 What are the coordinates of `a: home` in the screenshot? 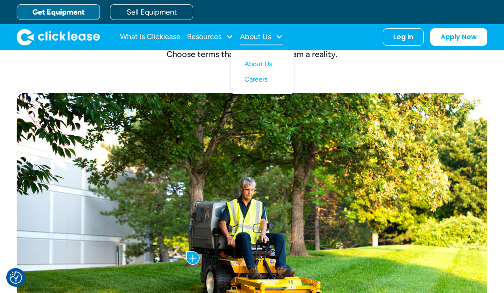 It's located at (58, 37).